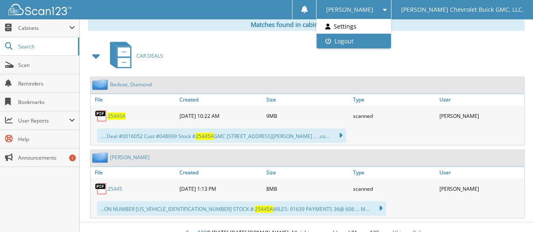  What do you see at coordinates (40, 9) in the screenshot?
I see `img: scan123-logo-white.svg` at bounding box center [40, 9].